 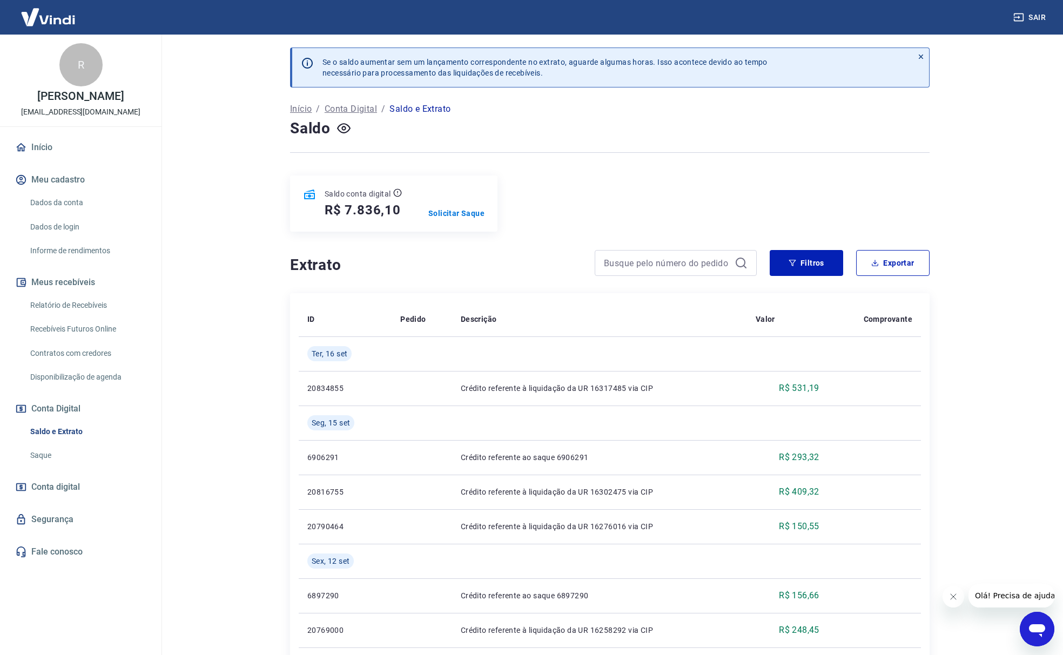 What do you see at coordinates (331, 423) in the screenshot?
I see `span: Seg, 15 set` at bounding box center [331, 423].